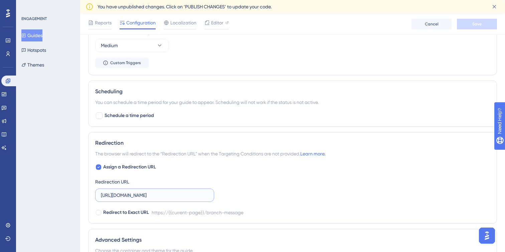 This screenshot has height=252, width=505. I want to click on span: Assign a Redirection URL, so click(130, 167).